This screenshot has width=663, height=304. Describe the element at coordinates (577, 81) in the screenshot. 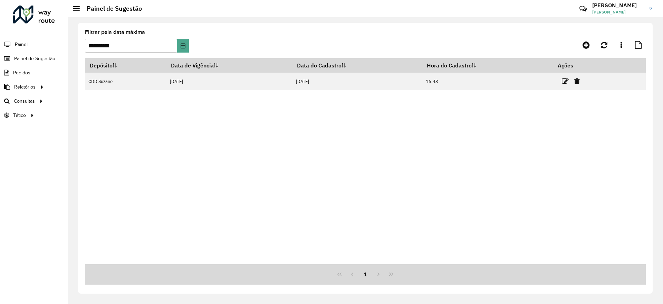

I see `a: Excluir` at that location.